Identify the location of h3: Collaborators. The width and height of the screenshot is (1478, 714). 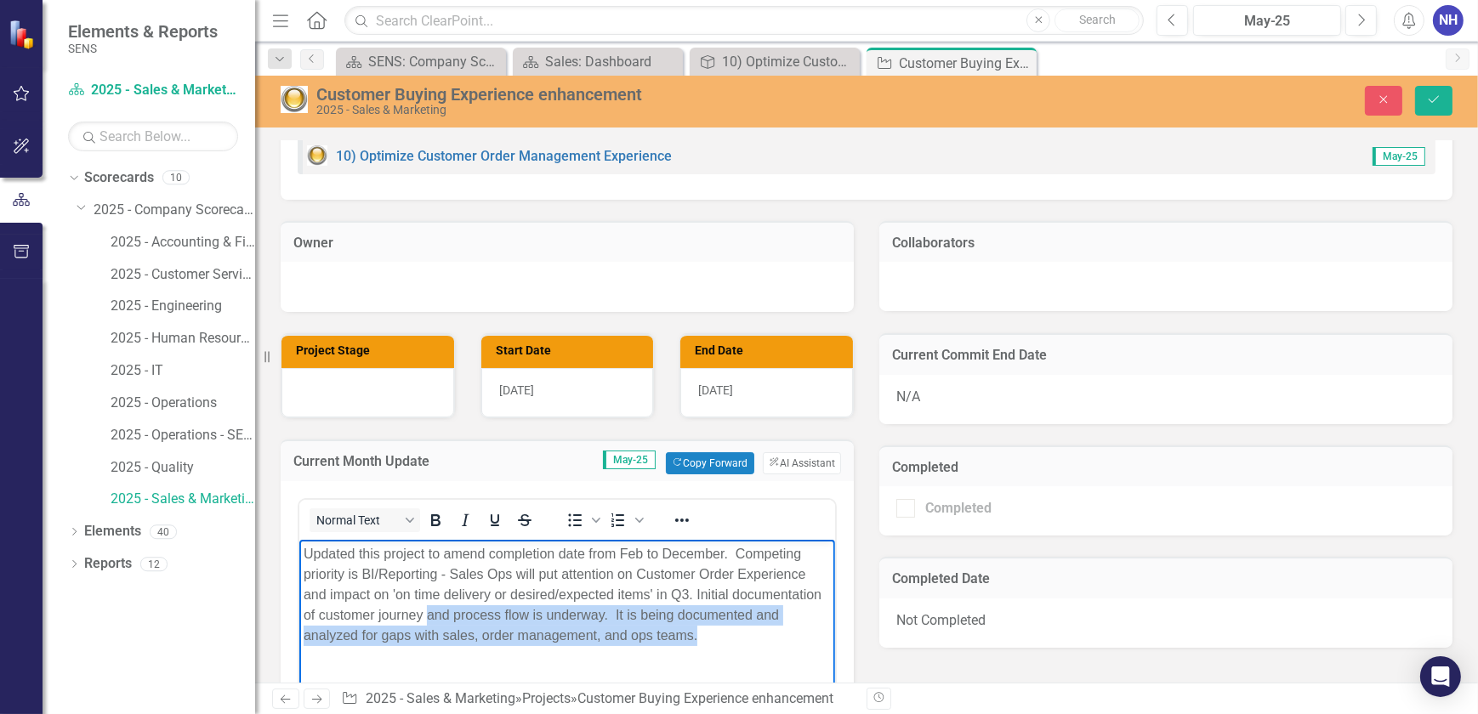
(1166, 243).